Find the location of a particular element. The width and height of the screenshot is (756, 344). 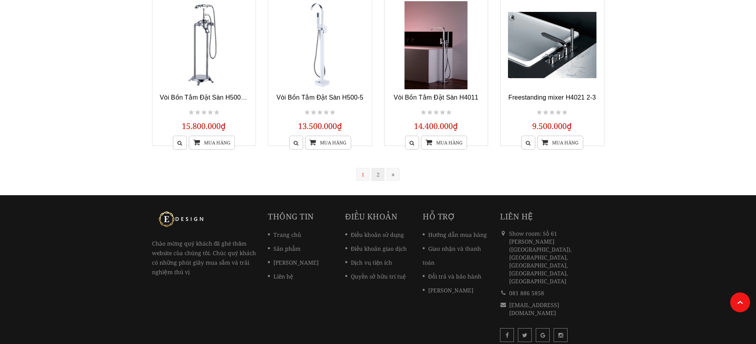

a: Lên đầu trang is located at coordinates (740, 303).